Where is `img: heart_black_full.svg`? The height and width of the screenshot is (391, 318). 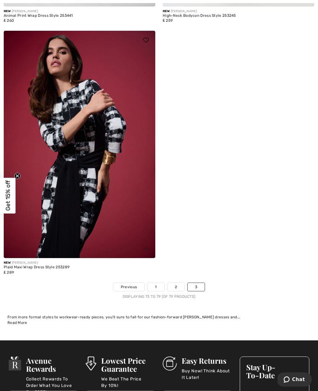 img: heart_black_full.svg is located at coordinates (146, 40).